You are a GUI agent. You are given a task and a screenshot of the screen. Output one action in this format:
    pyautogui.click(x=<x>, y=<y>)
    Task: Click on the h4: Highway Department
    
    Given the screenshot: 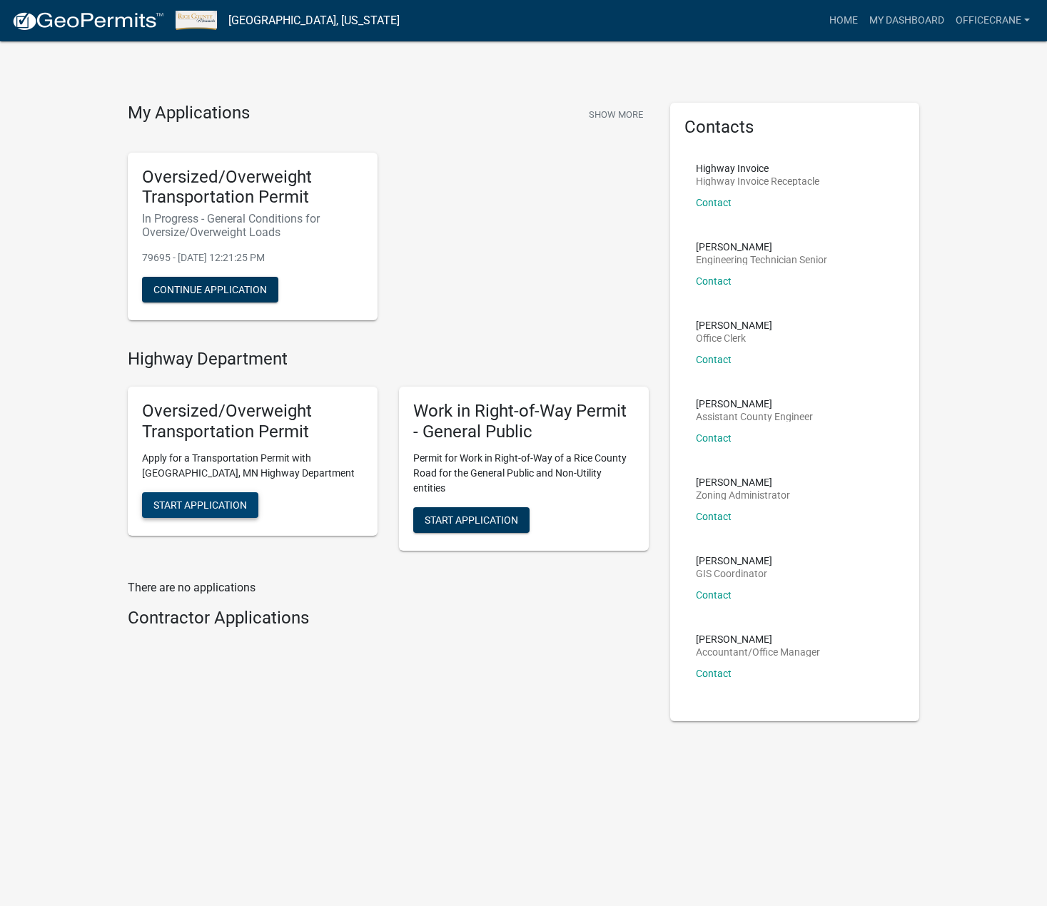 What is the action you would take?
    pyautogui.click(x=388, y=359)
    